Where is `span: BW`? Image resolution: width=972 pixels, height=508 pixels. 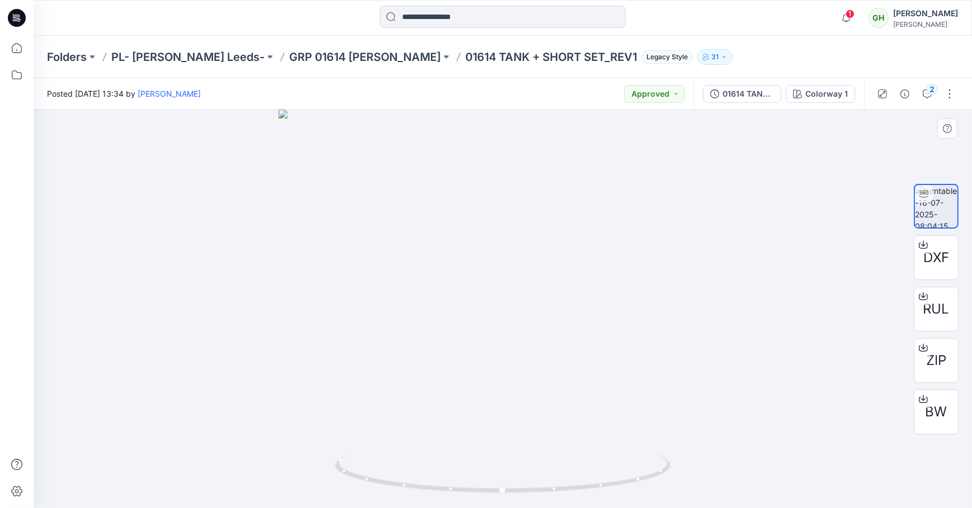
span: BW is located at coordinates (936, 412).